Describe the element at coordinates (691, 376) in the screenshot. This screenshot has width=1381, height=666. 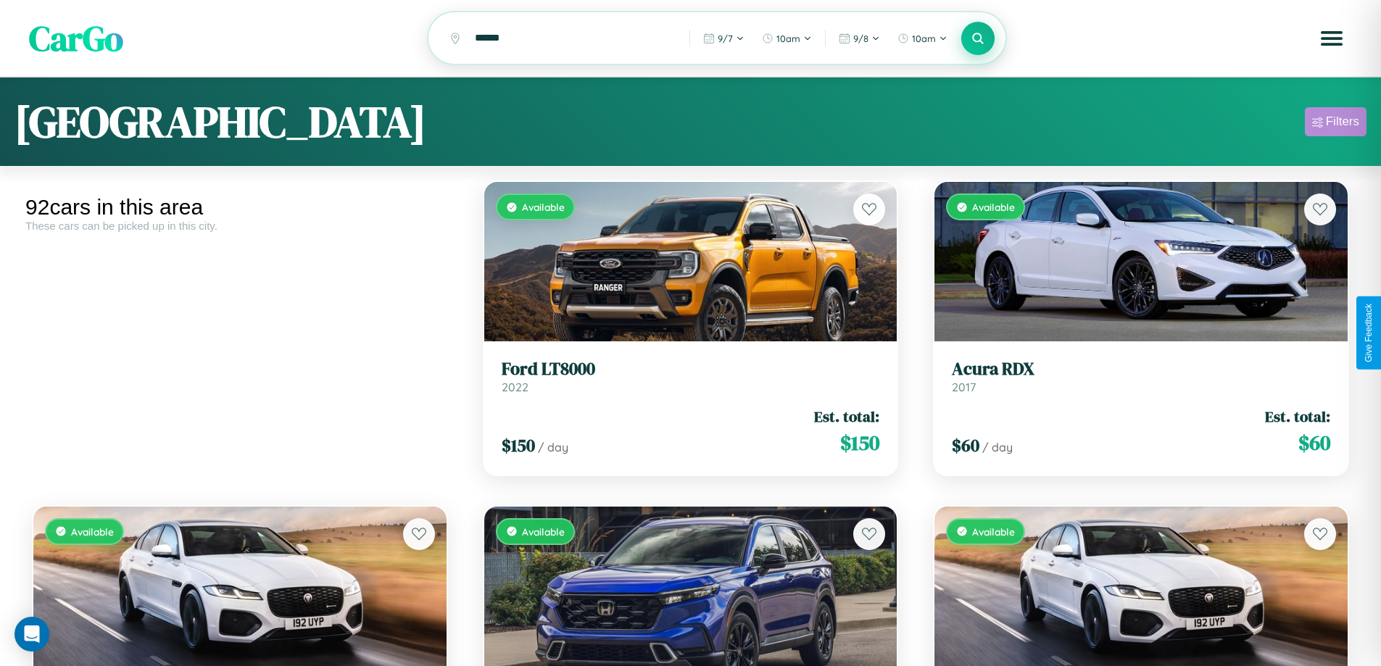
I see `a: Ford LT80002022` at that location.